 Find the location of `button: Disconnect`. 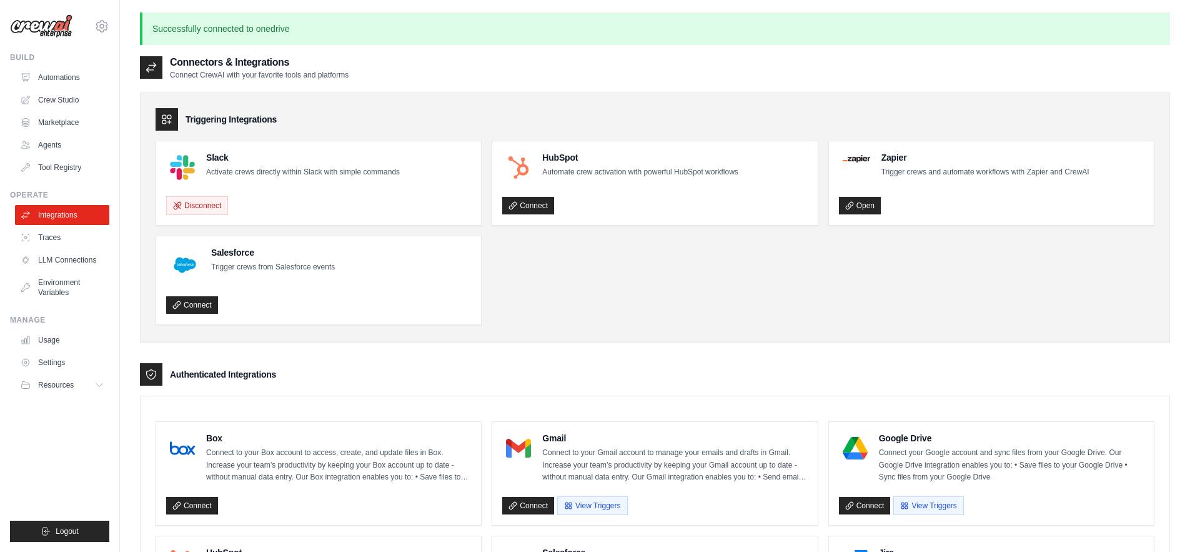

button: Disconnect is located at coordinates (197, 206).